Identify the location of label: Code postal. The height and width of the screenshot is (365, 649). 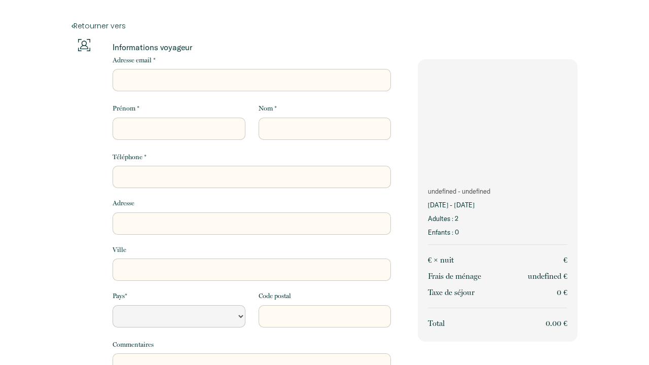
(275, 296).